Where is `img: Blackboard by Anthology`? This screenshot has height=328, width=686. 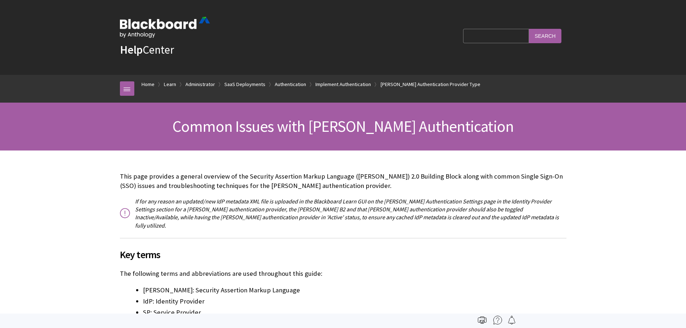 img: Blackboard by Anthology is located at coordinates (165, 27).